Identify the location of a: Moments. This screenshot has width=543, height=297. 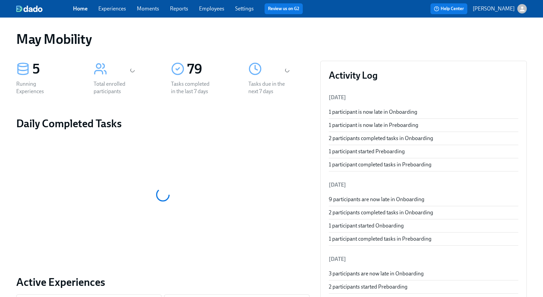
(148, 8).